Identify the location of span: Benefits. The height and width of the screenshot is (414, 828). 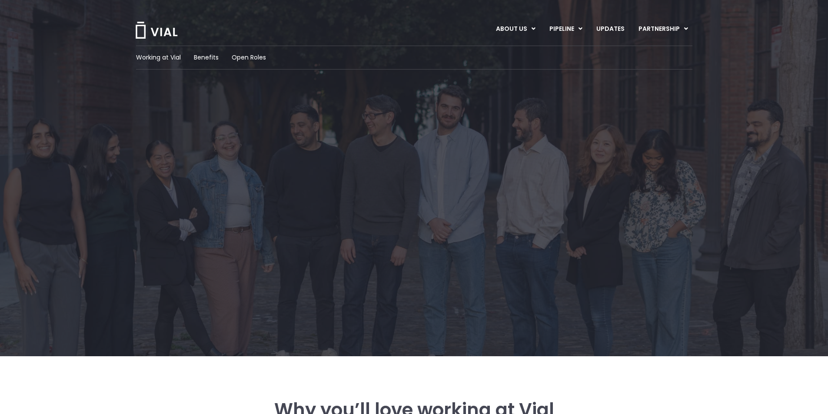
(206, 57).